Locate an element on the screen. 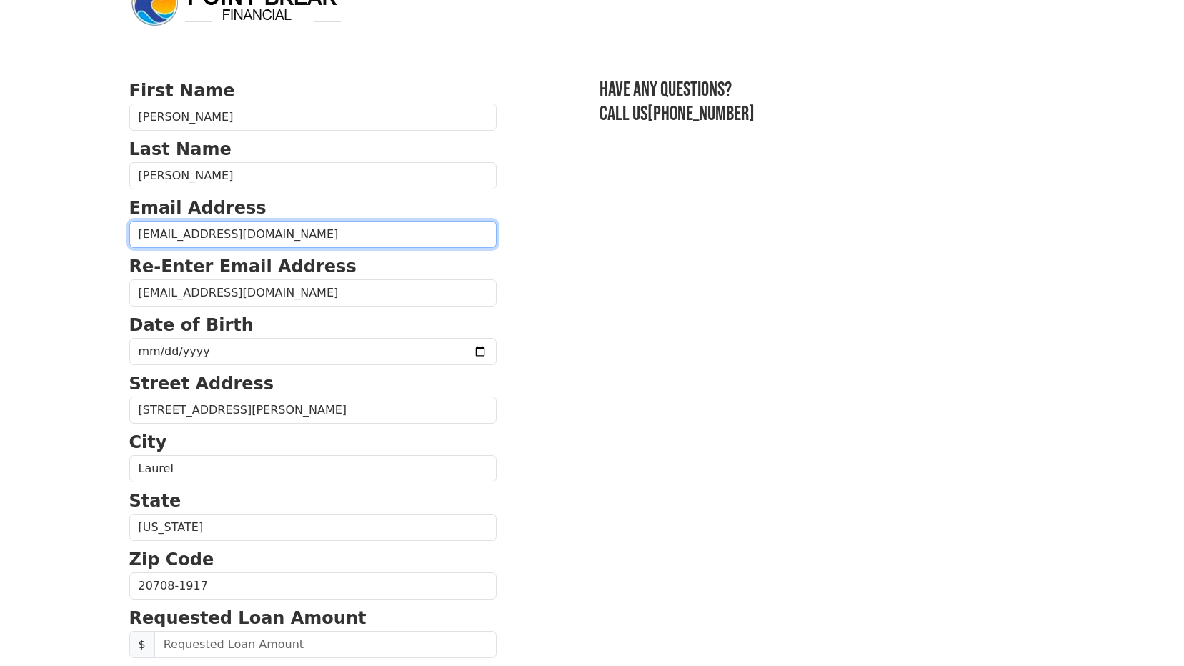  input: Zip Code is located at coordinates (313, 586).